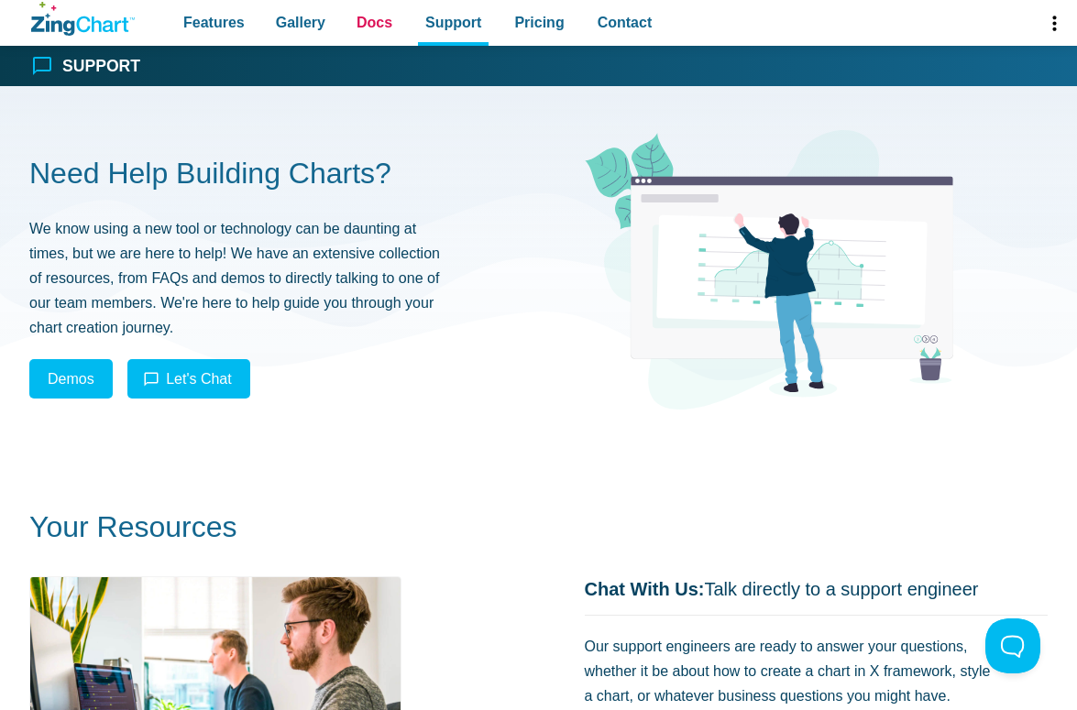 This screenshot has width=1077, height=710. What do you see at coordinates (644, 589) in the screenshot?
I see `strong: Chat With Us:` at bounding box center [644, 589].